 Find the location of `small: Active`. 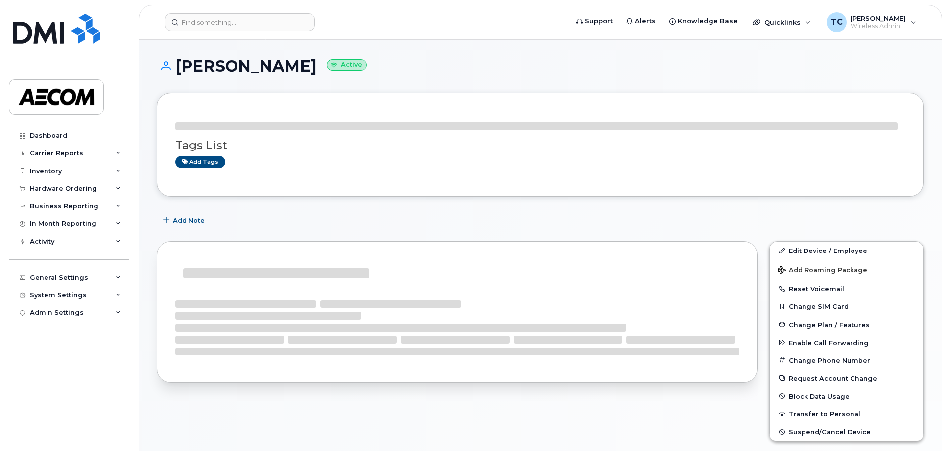

small: Active is located at coordinates (346, 65).